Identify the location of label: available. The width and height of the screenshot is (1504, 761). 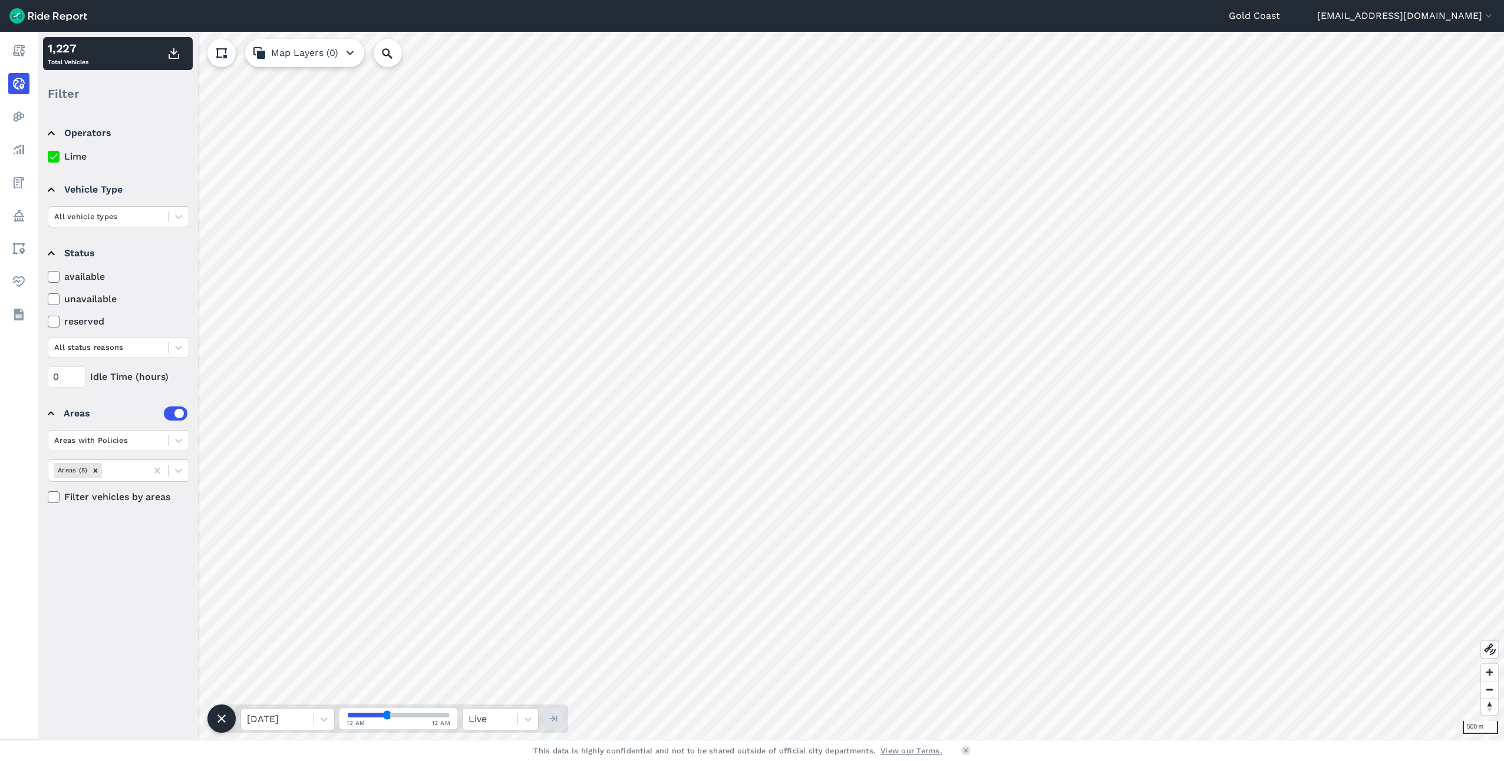
(118, 277).